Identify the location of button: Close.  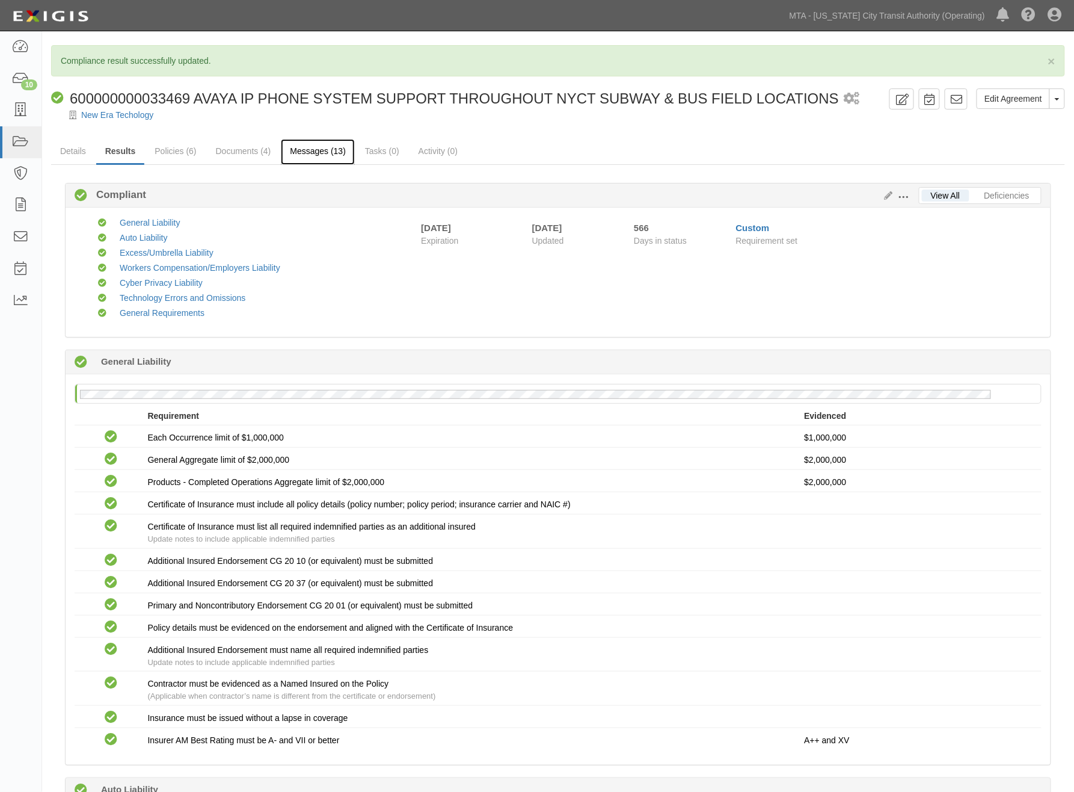
(1052, 61).